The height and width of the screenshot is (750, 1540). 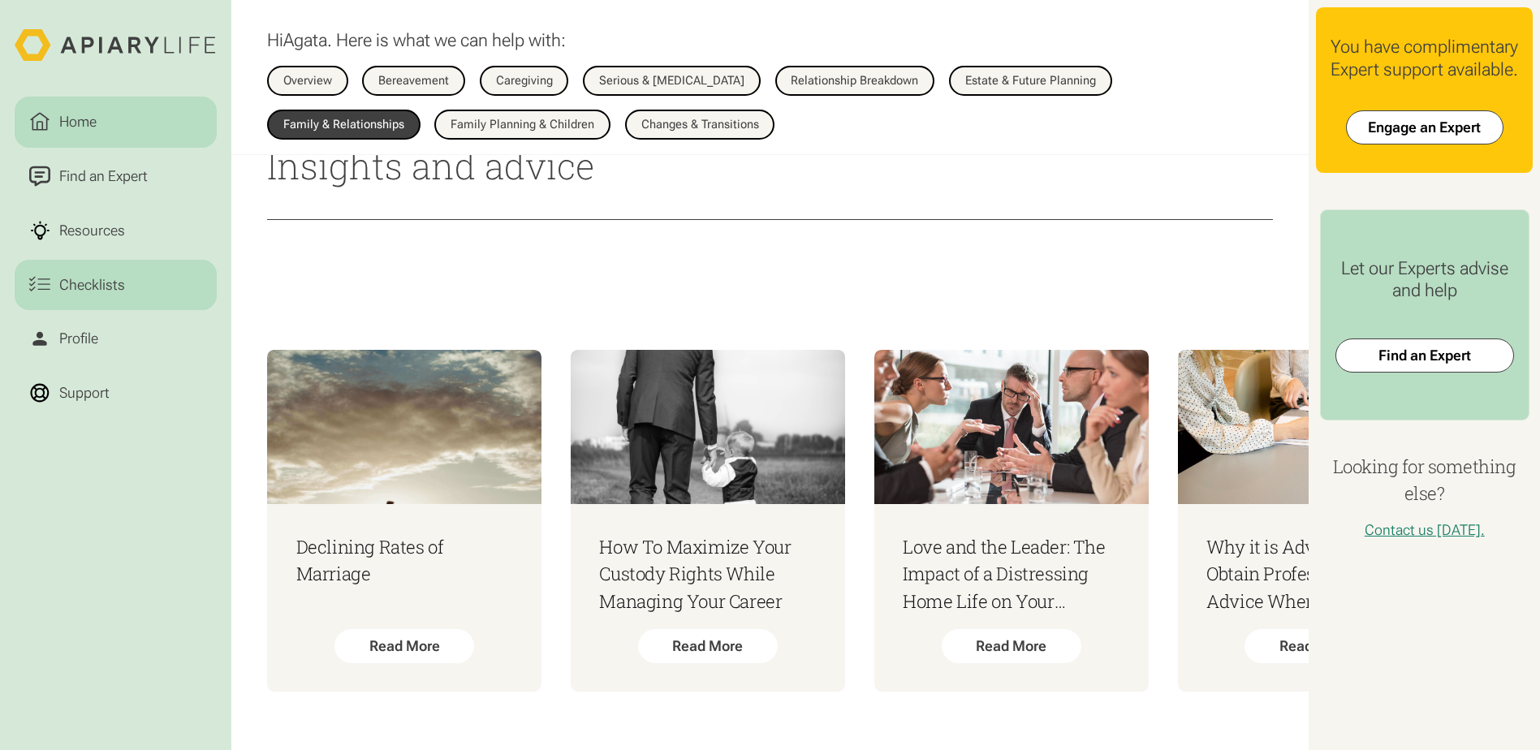 What do you see at coordinates (1030, 80) in the screenshot?
I see `div: Estate & Future Planning` at bounding box center [1030, 80].